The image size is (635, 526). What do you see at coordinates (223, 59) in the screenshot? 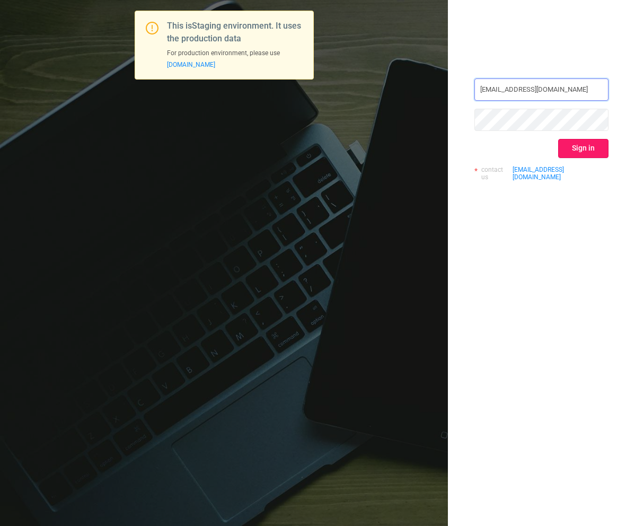
I see `span: For production environment, please use` at bounding box center [223, 59].